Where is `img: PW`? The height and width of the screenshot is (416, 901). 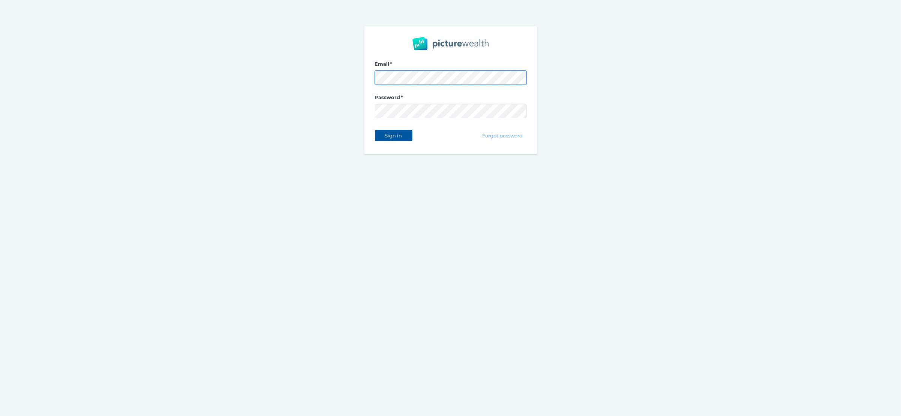
img: PW is located at coordinates (450, 44).